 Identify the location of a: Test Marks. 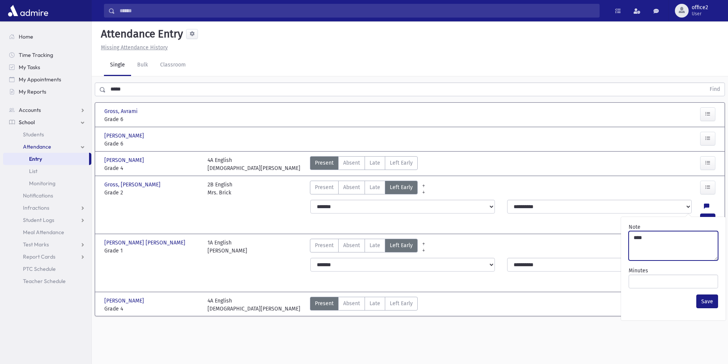
(47, 245).